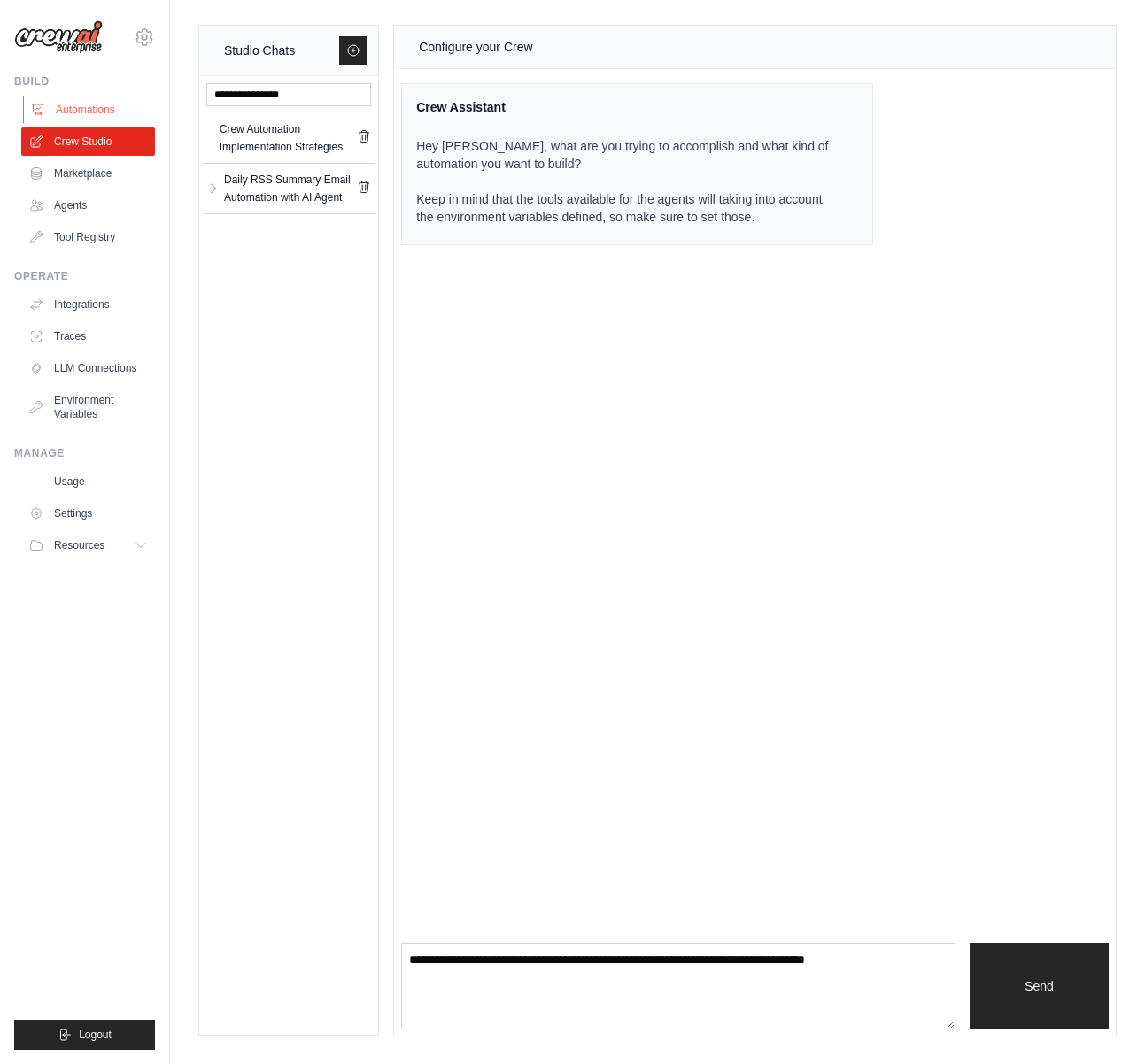 Image resolution: width=1145 pixels, height=1064 pixels. Describe the element at coordinates (289, 189) in the screenshot. I see `a: Daily RSS Summary Email Automation with AI Agent` at that location.